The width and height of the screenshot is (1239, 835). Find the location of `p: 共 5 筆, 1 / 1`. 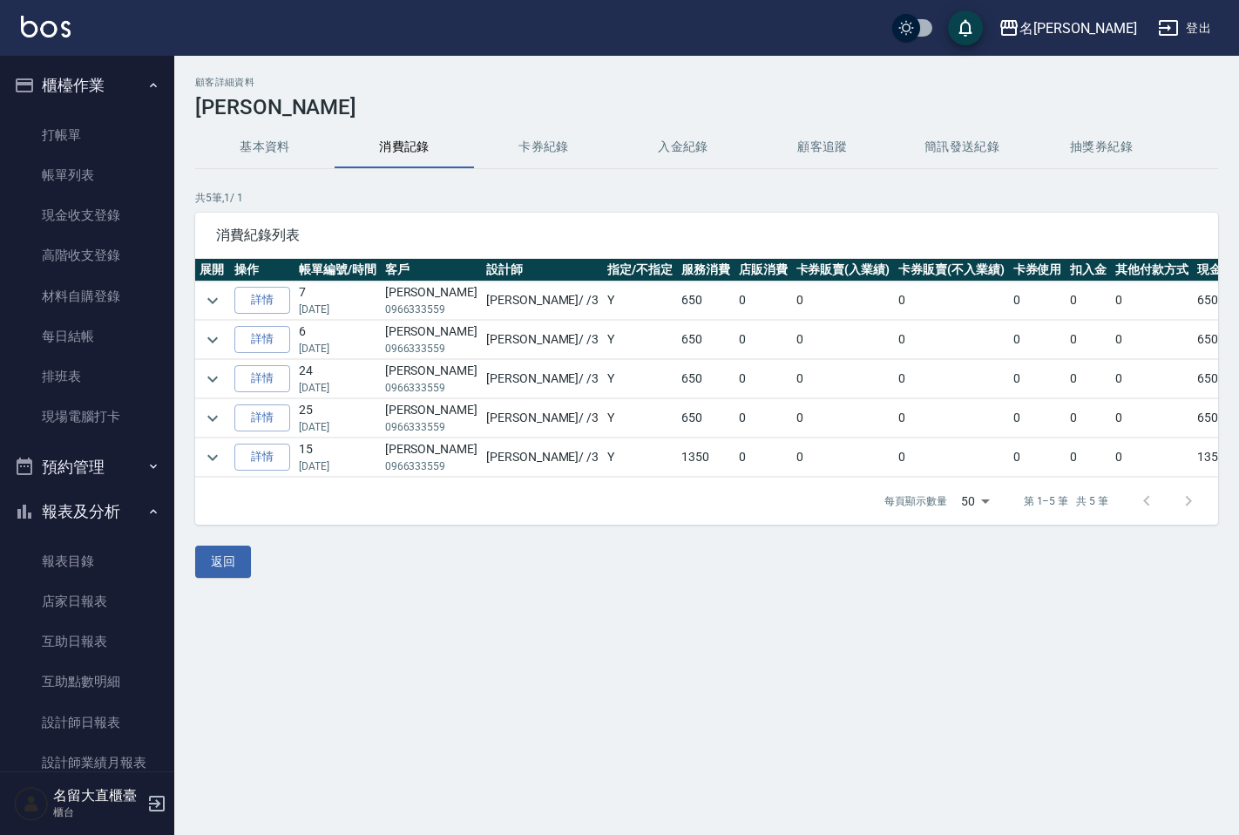

p: 共 5 筆, 1 / 1 is located at coordinates (707, 198).